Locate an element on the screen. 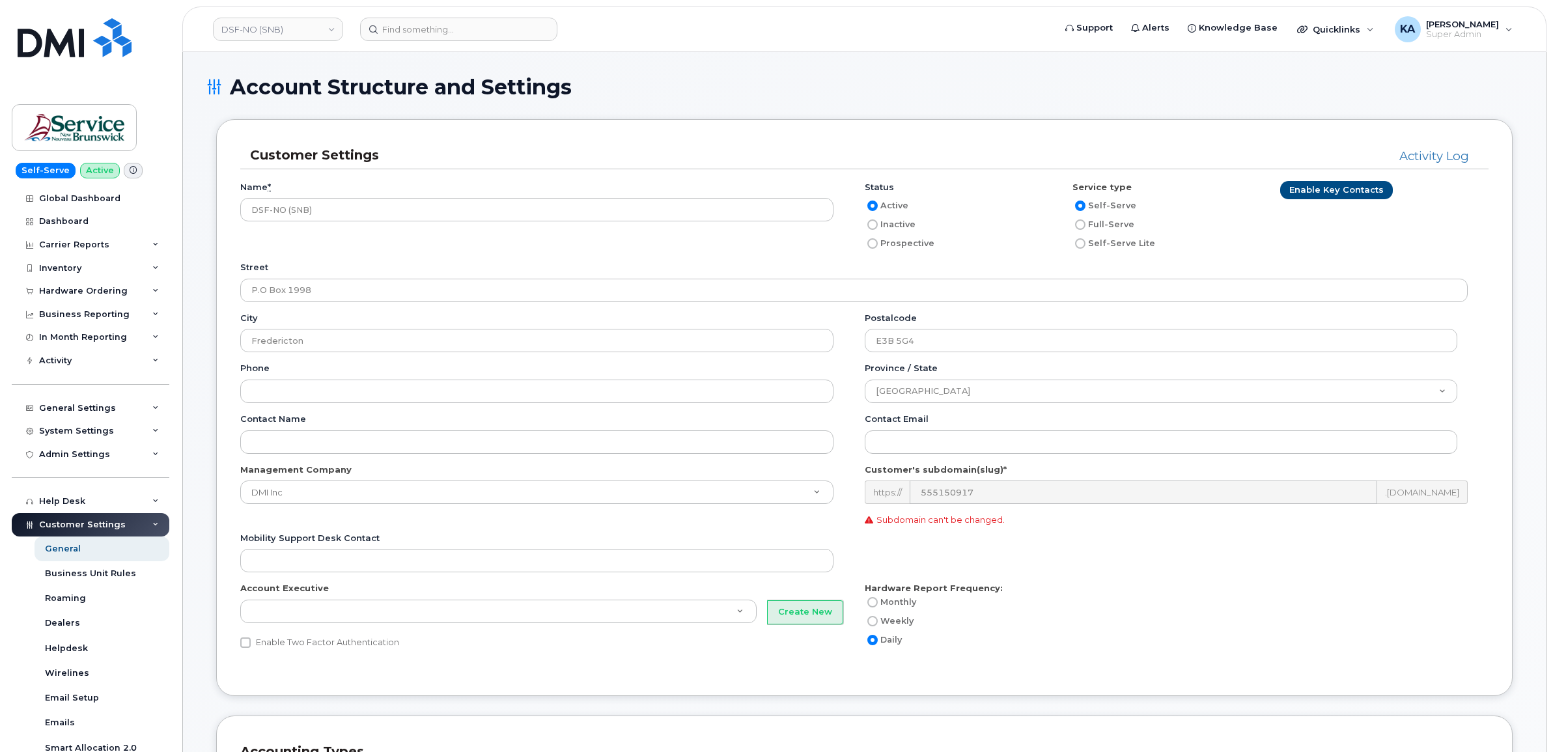 This screenshot has height=752, width=1553. div: https:// is located at coordinates (887, 492).